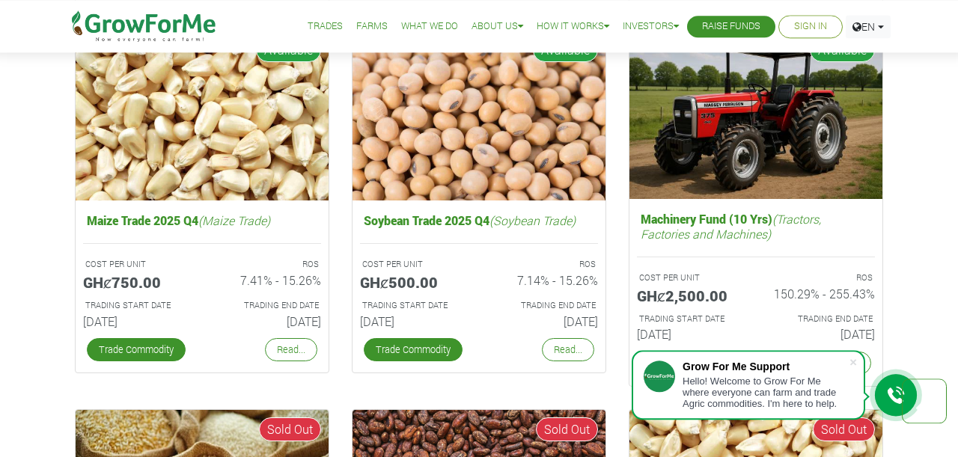 This screenshot has width=958, height=457. I want to click on h6: 150.29% - 255.43%, so click(821, 293).